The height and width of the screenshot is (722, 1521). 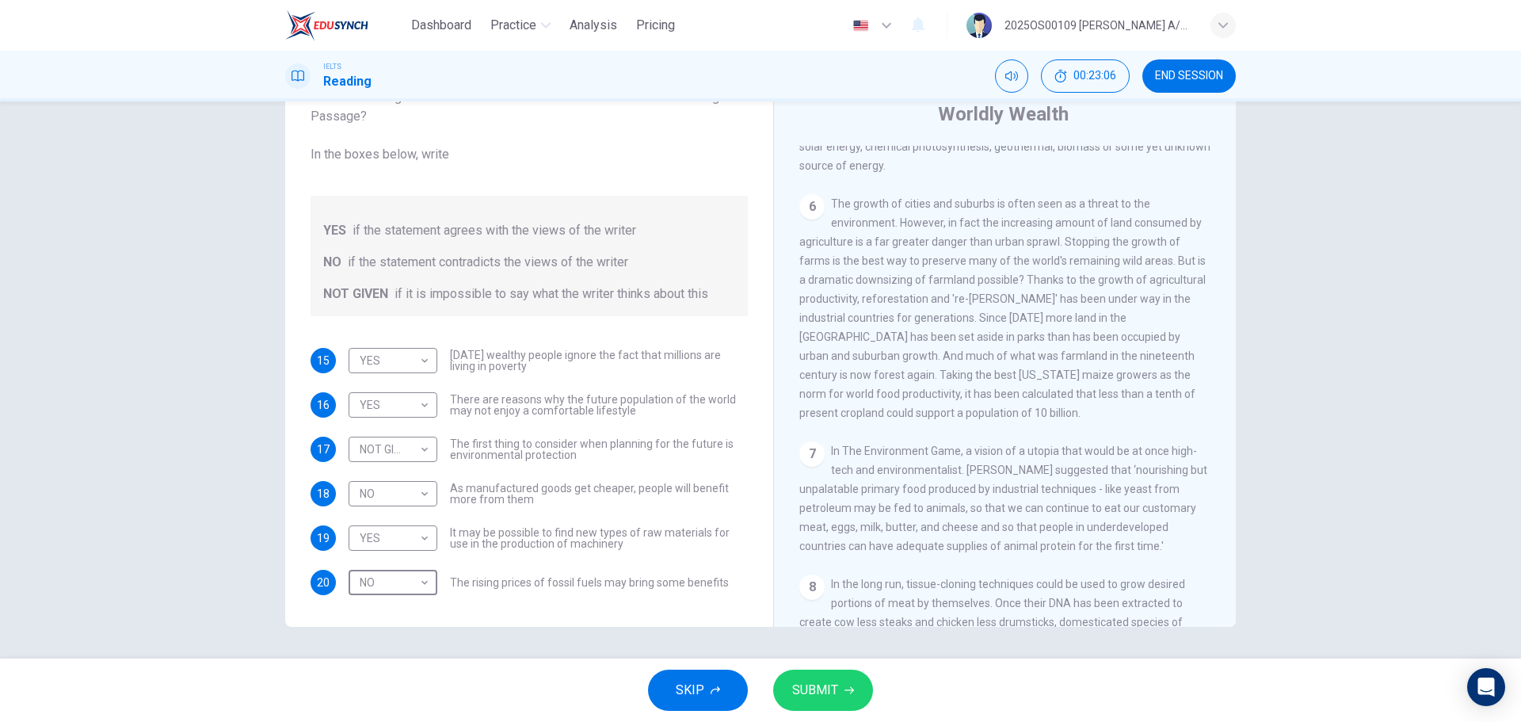 I want to click on div: 6, so click(x=812, y=207).